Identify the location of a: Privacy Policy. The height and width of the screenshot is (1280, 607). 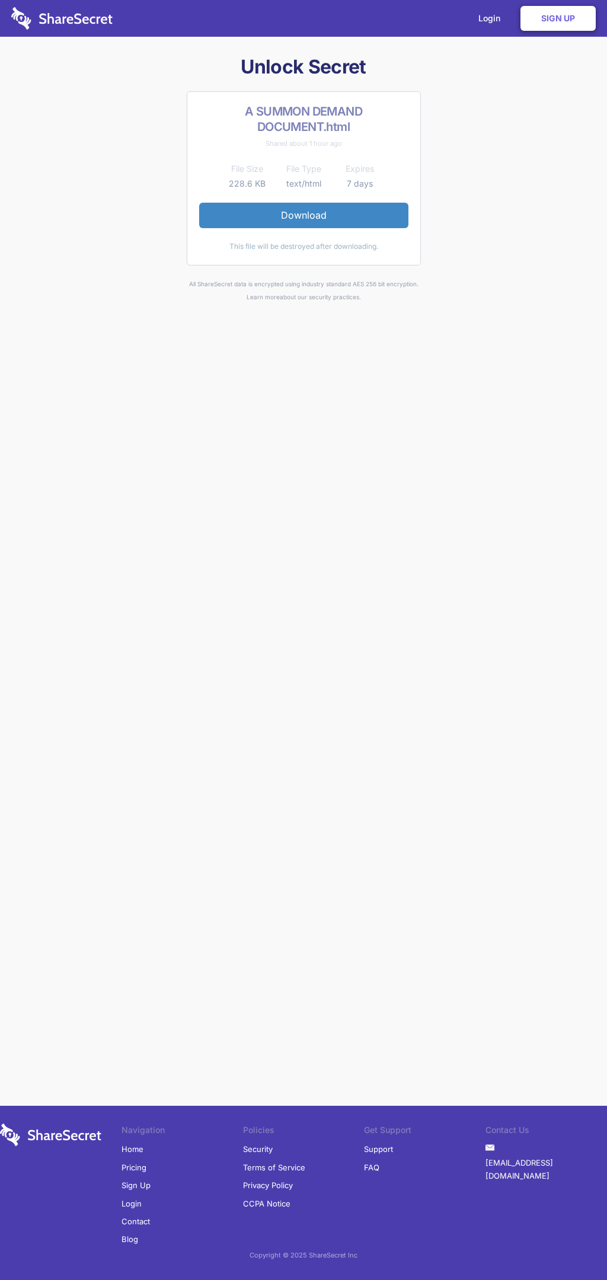
(268, 1185).